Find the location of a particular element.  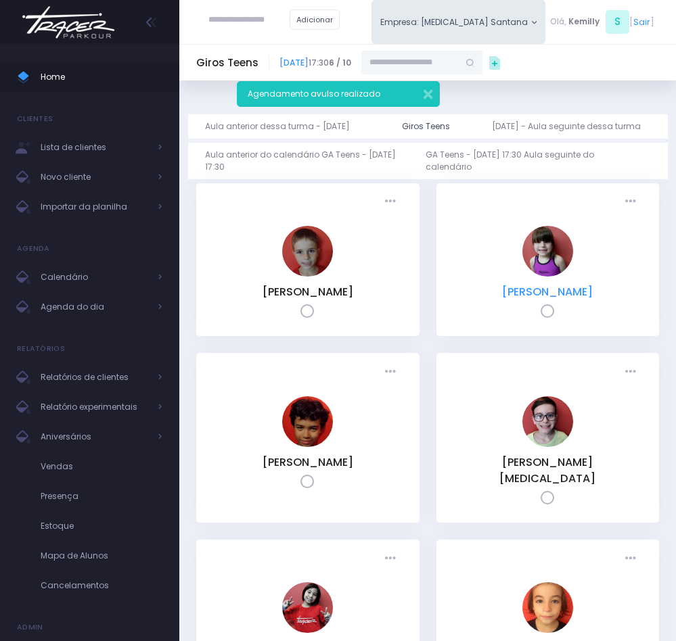

a: Adicionar is located at coordinates (315, 20).